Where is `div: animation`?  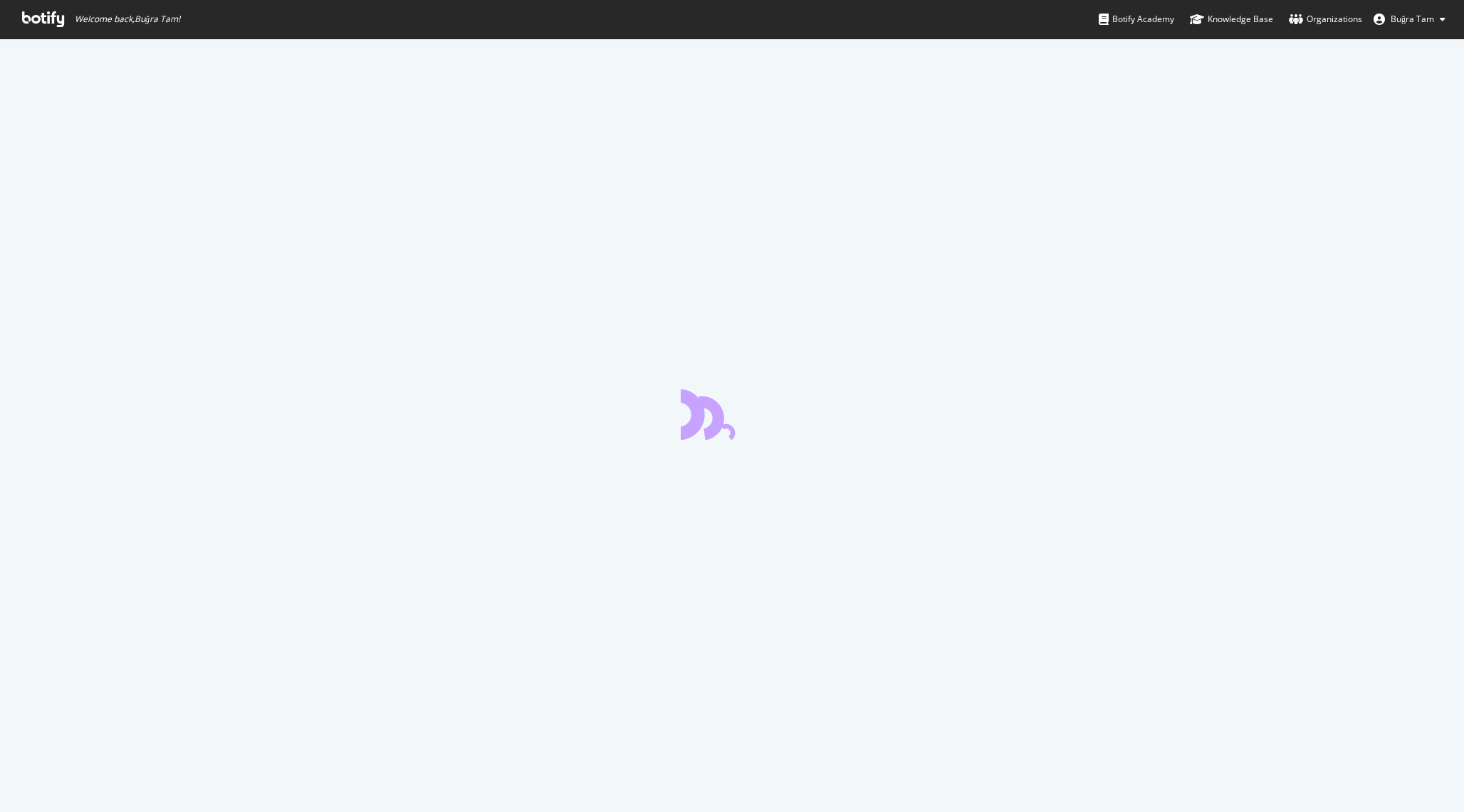
div: animation is located at coordinates (732, 414).